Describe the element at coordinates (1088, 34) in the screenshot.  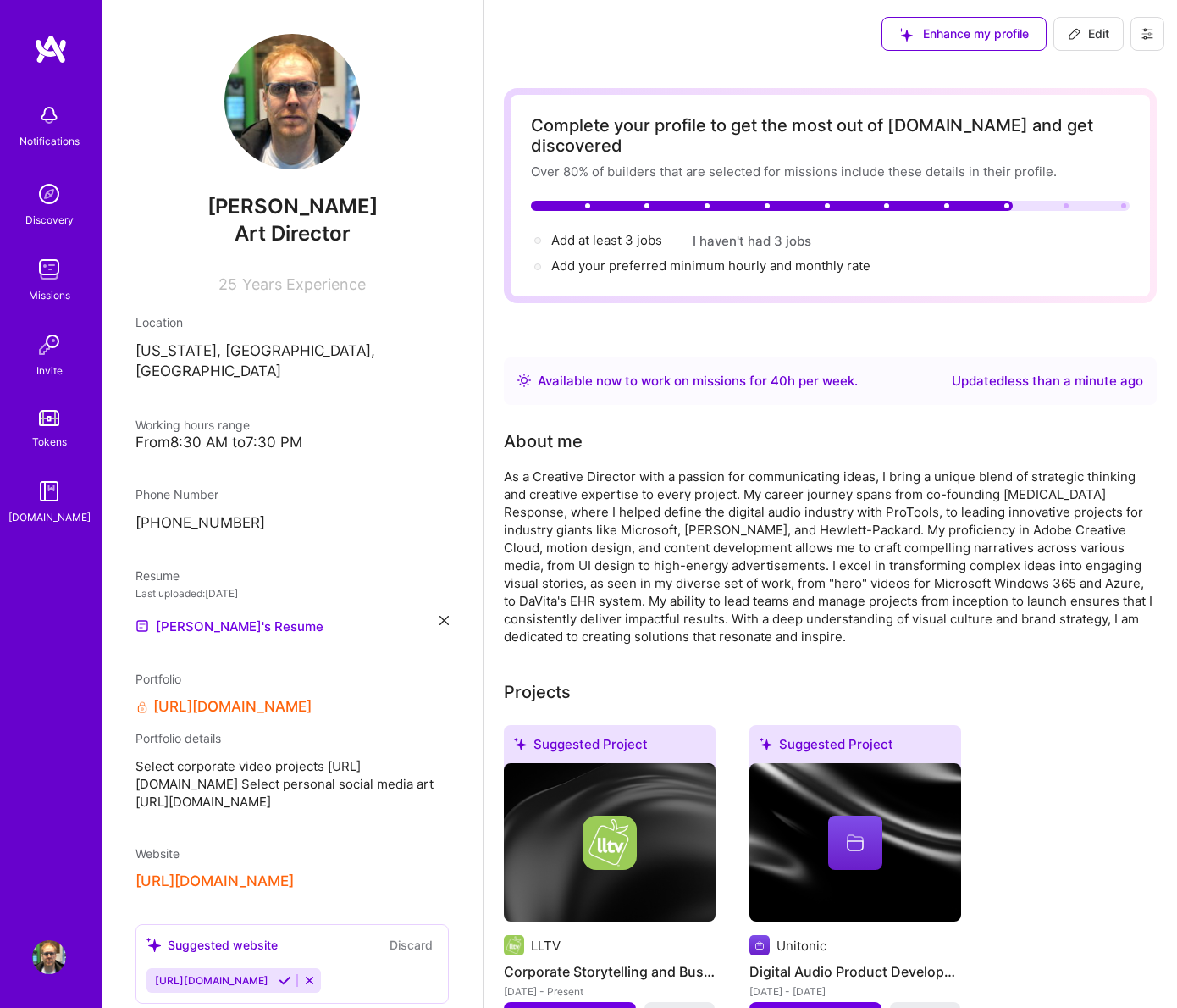
I see `button: Edit` at that location.